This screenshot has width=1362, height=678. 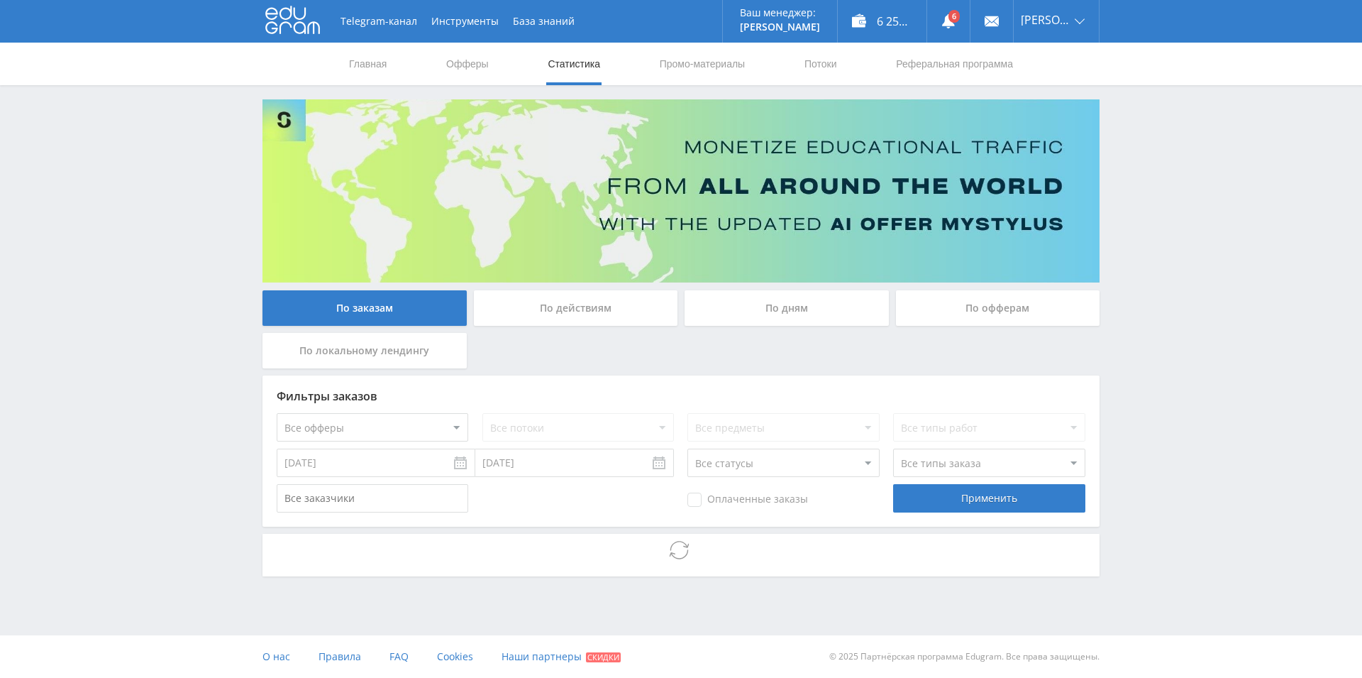 I want to click on span: FAQ, so click(x=399, y=656).